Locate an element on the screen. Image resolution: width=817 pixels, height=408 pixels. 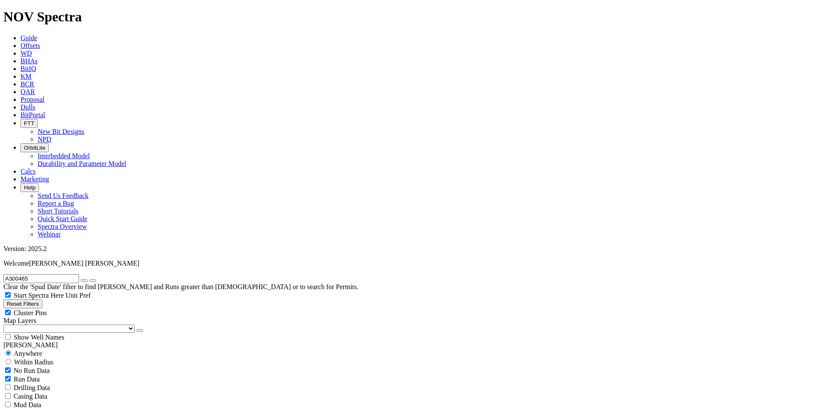
span: Show Well Names is located at coordinates (39, 337).